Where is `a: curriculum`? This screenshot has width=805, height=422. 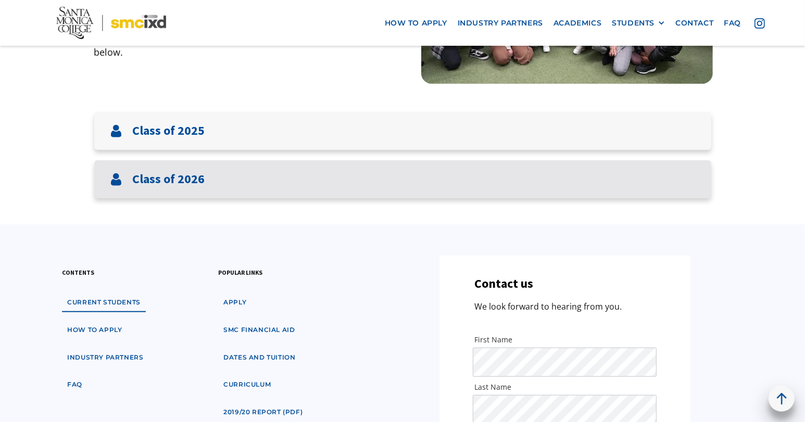 a: curriculum is located at coordinates (247, 385).